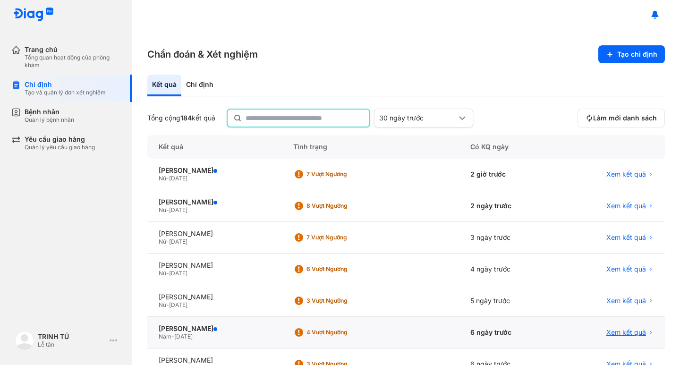 The image size is (680, 365). Describe the element at coordinates (508, 237) in the screenshot. I see `div: 3 ngày trước` at that location.